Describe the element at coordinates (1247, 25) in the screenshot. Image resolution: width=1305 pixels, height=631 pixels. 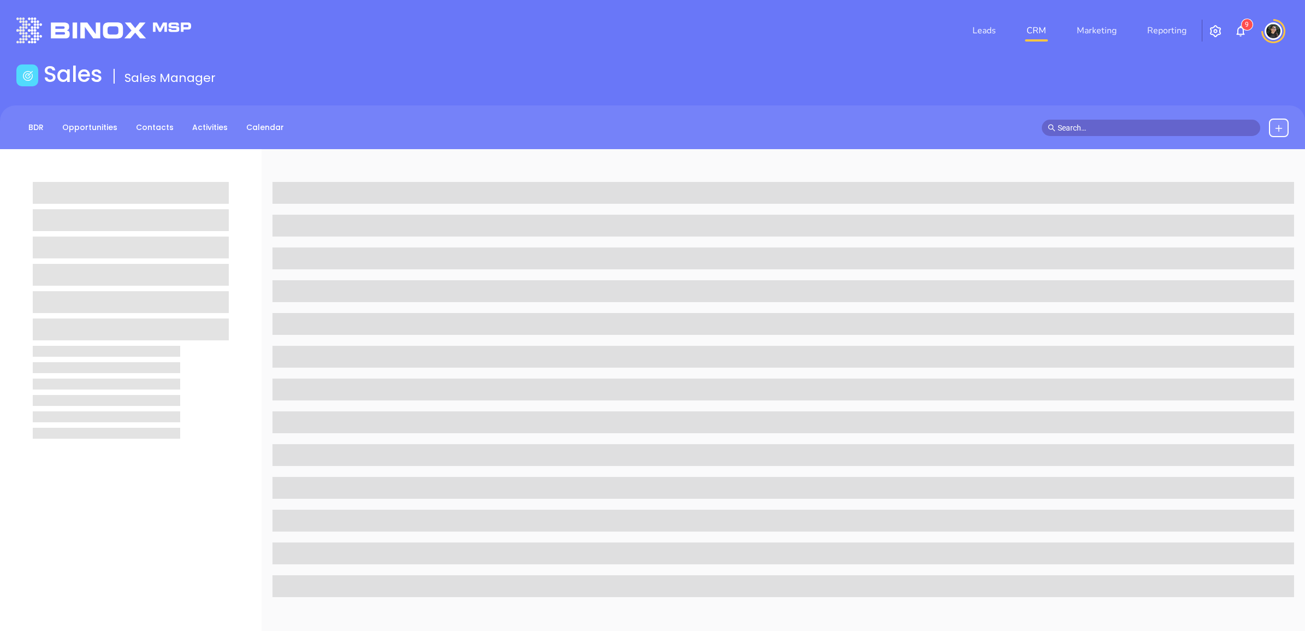
I see `span: 9` at that location.